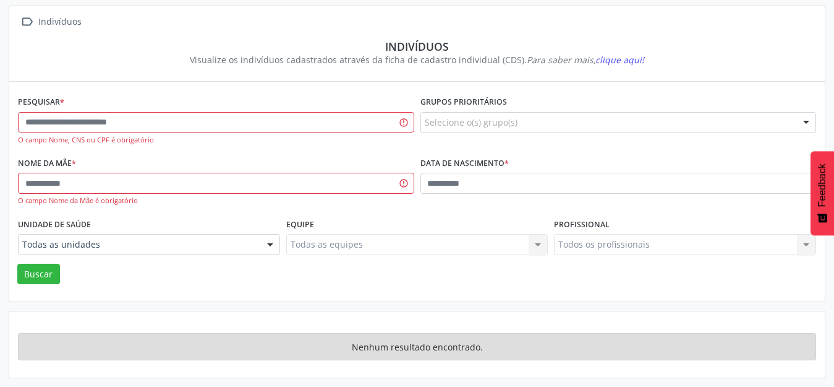  Describe the element at coordinates (586, 59) in the screenshot. I see `i: Para saber mais,` at that location.